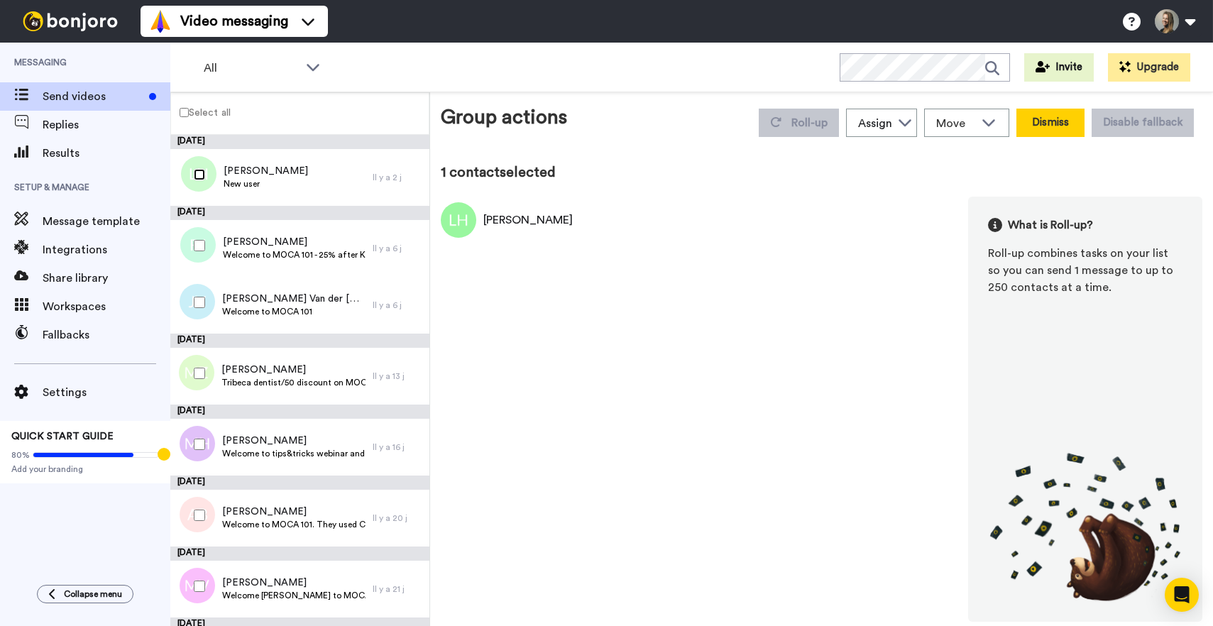 The width and height of the screenshot is (1213, 626). What do you see at coordinates (62, 437) in the screenshot?
I see `span: QUICK START GUIDE` at bounding box center [62, 437].